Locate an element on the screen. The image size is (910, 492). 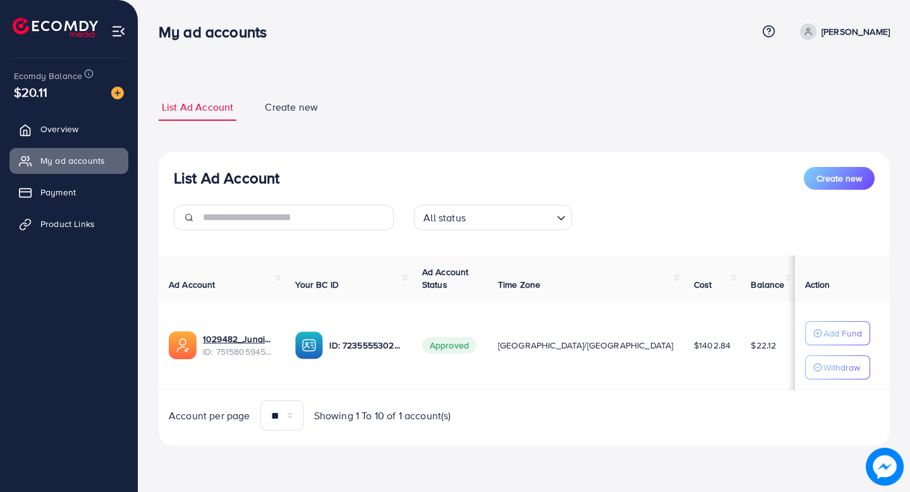
span: $22.12 is located at coordinates (763, 345).